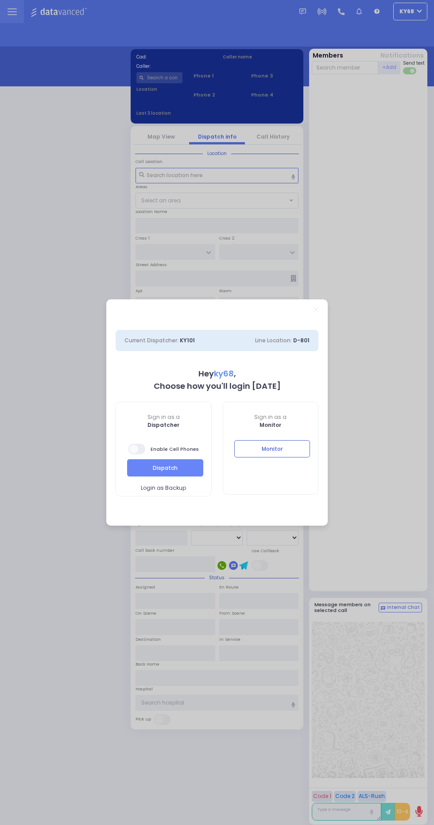  Describe the element at coordinates (163, 449) in the screenshot. I see `span: Enable Cell Phones` at that location.